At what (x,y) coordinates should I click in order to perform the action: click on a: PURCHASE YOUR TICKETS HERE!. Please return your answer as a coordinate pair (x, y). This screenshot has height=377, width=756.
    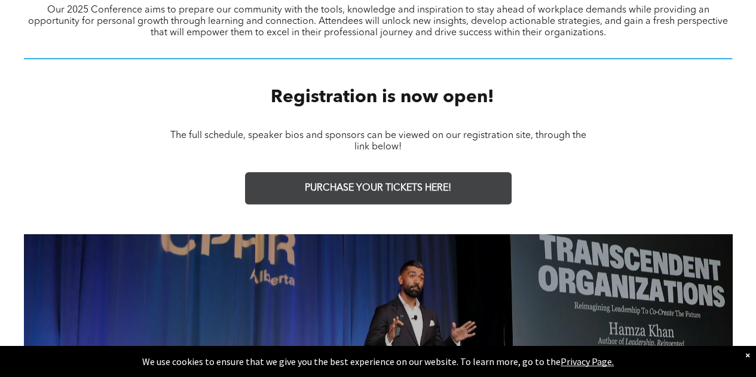
    Looking at the image, I should click on (378, 188).